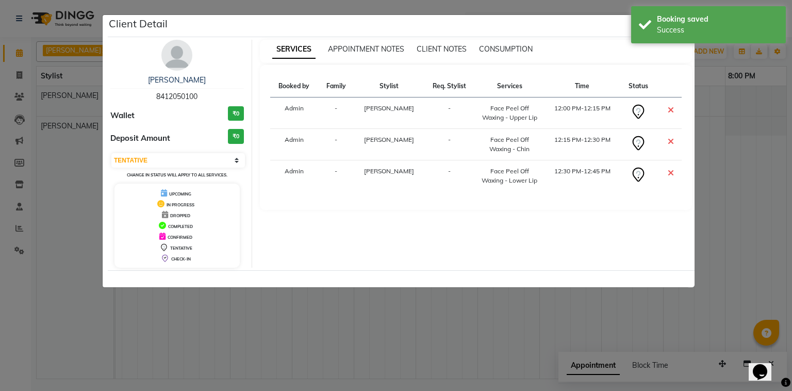 The height and width of the screenshot is (391, 792). What do you see at coordinates (180, 226) in the screenshot?
I see `span: COMPLETED` at bounding box center [180, 226].